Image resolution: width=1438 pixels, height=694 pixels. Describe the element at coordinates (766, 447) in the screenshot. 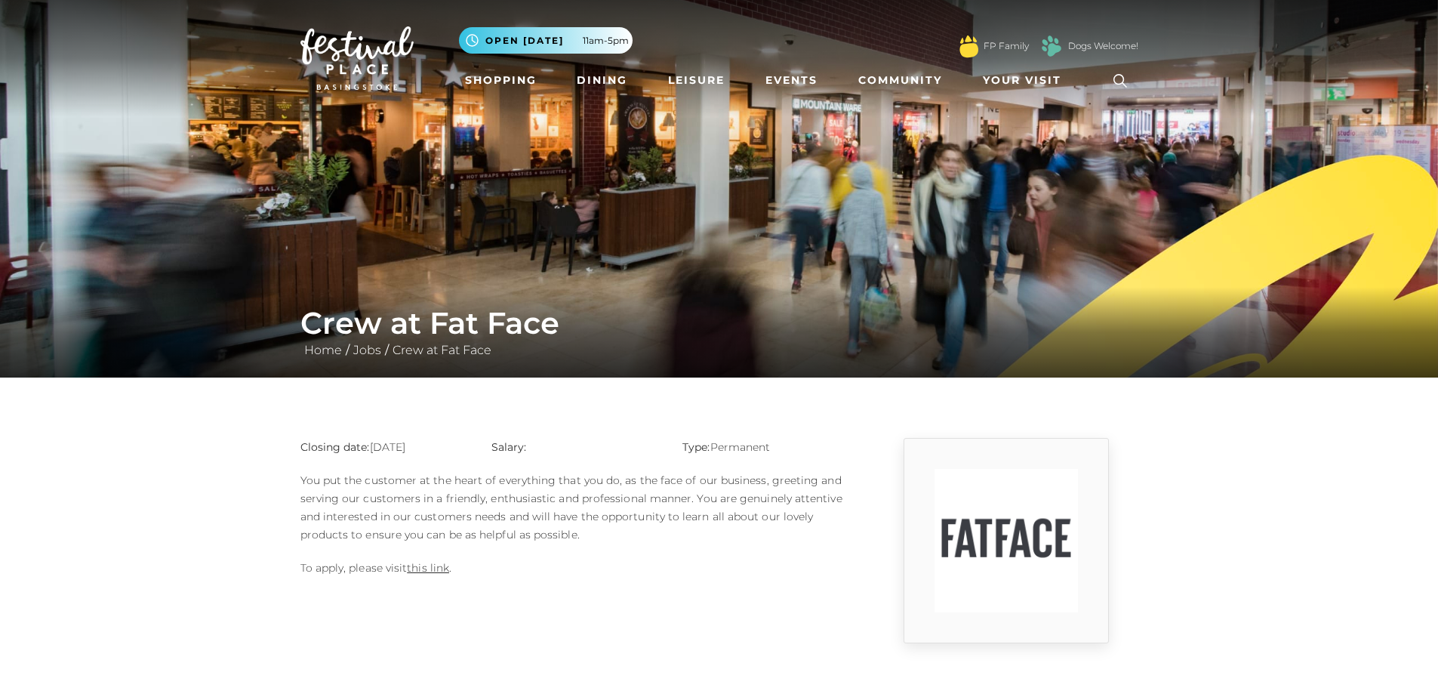

I see `p: Permanent` at that location.